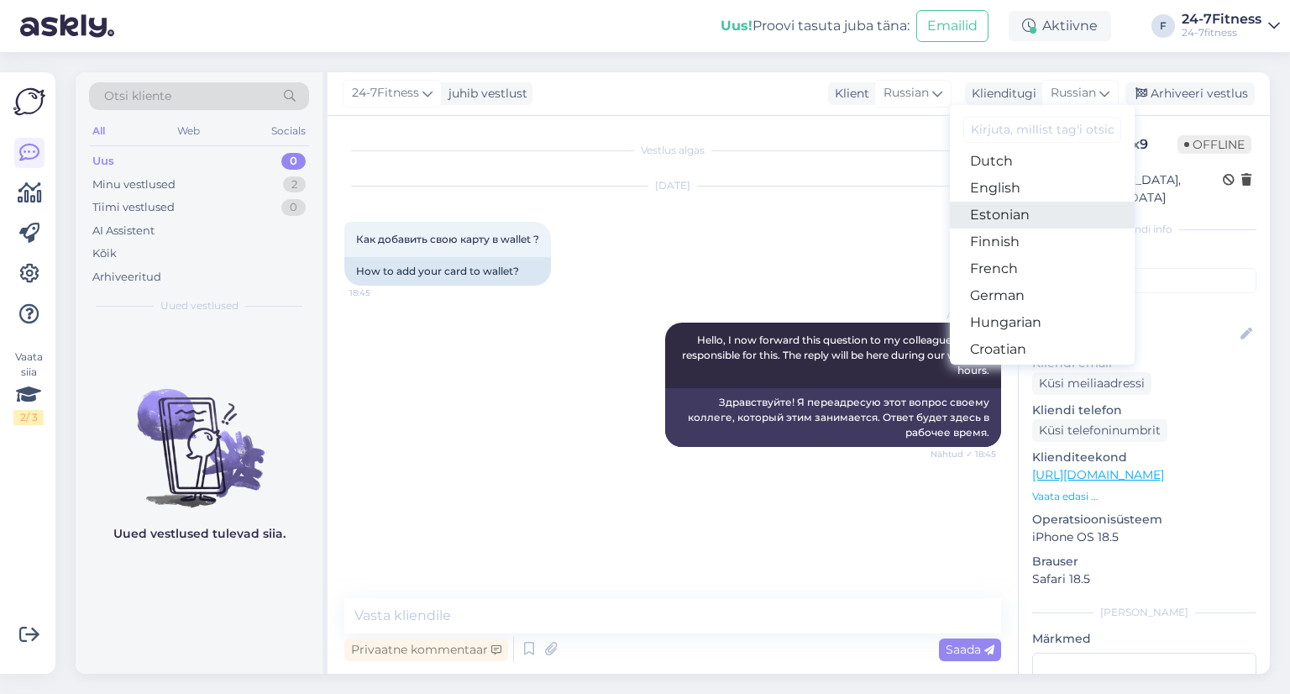 This screenshot has height=694, width=1290. Describe the element at coordinates (98, 131) in the screenshot. I see `div: All` at that location.